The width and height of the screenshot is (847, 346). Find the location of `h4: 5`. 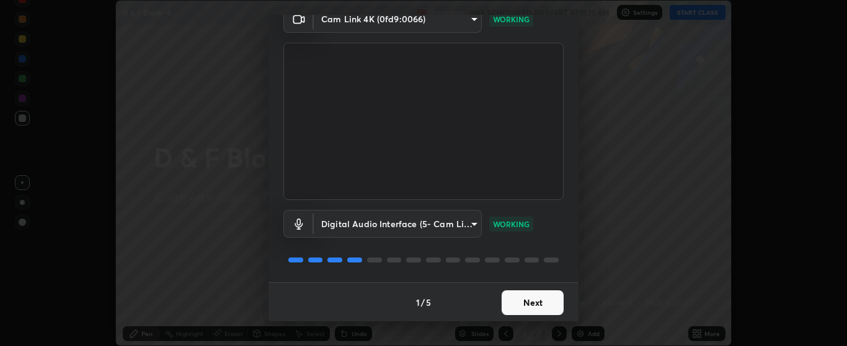

h4: 5 is located at coordinates (428, 302).